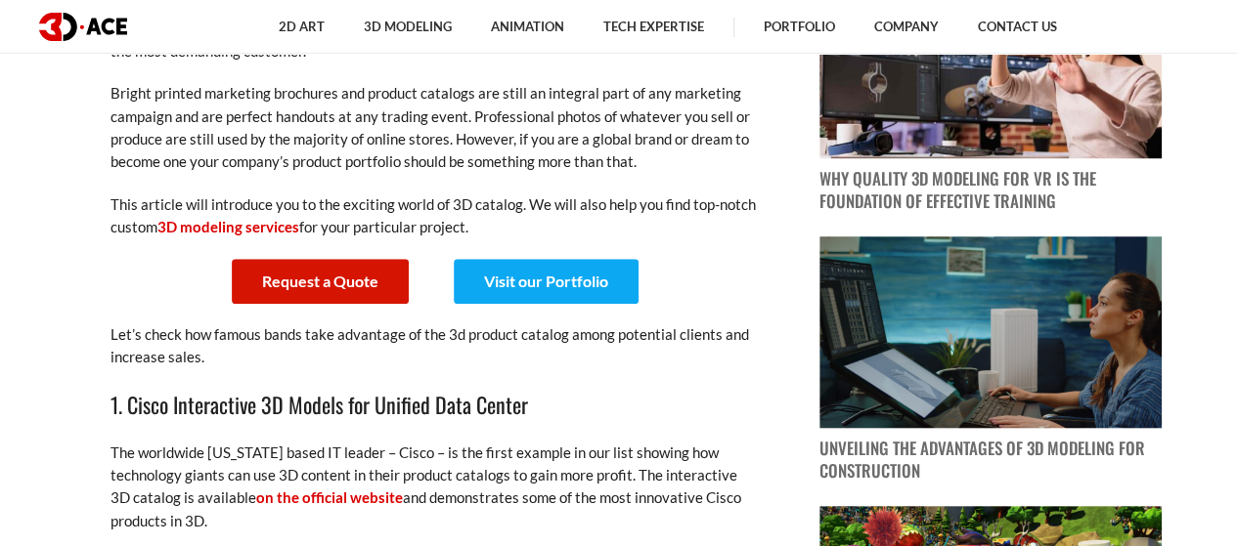 The width and height of the screenshot is (1237, 546). I want to click on p: This article will introduce you to the exciting world of 3D catalog. We will also help you find t..., so click(433, 216).